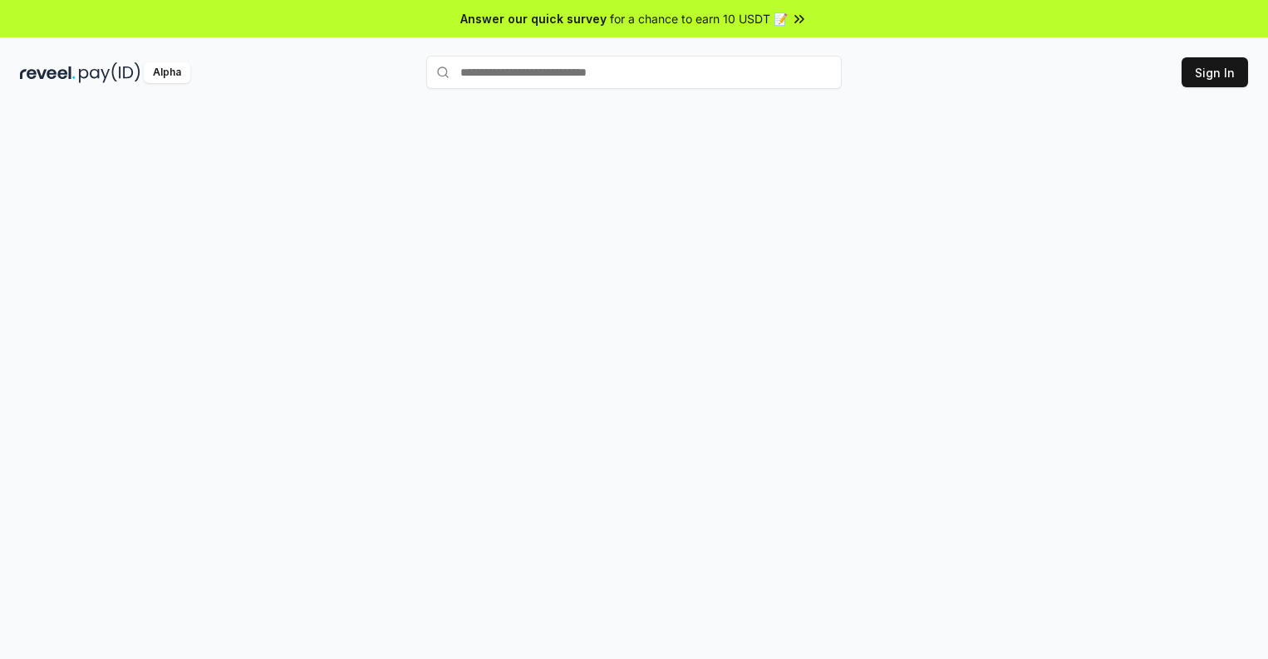 The height and width of the screenshot is (659, 1268). I want to click on span: for a chance to earn 10 USDT 📝, so click(699, 18).